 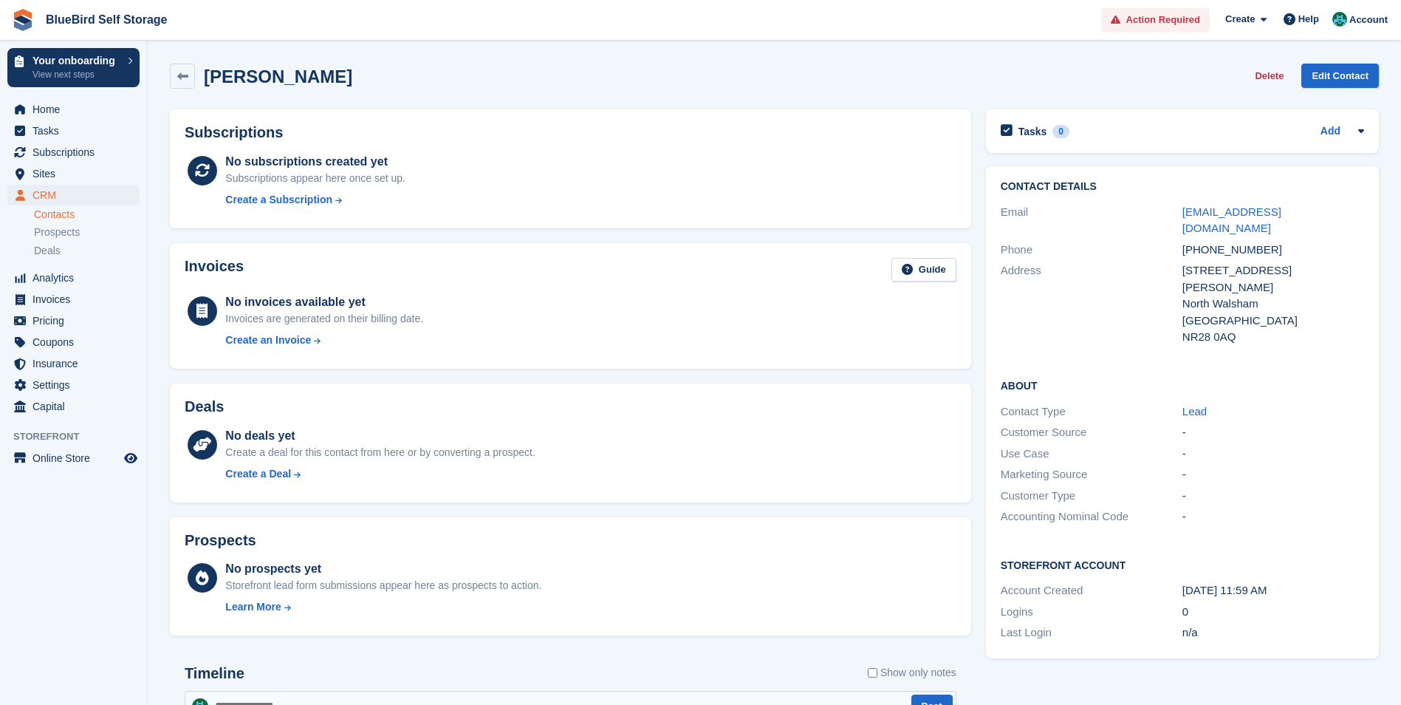 I want to click on span: Subscriptions, so click(x=77, y=152).